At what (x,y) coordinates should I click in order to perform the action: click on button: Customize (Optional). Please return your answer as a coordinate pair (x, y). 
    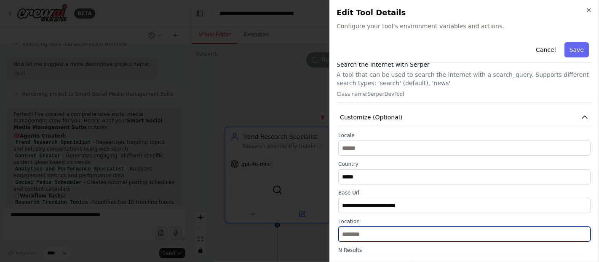
    Looking at the image, I should click on (464, 117).